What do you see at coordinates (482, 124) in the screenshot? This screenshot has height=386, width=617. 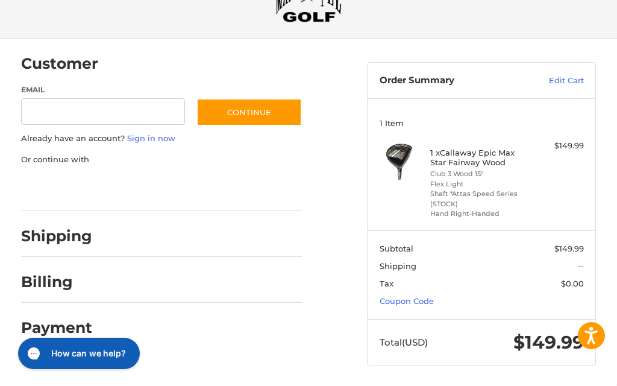 I see `h3: 1 Item` at bounding box center [482, 124].